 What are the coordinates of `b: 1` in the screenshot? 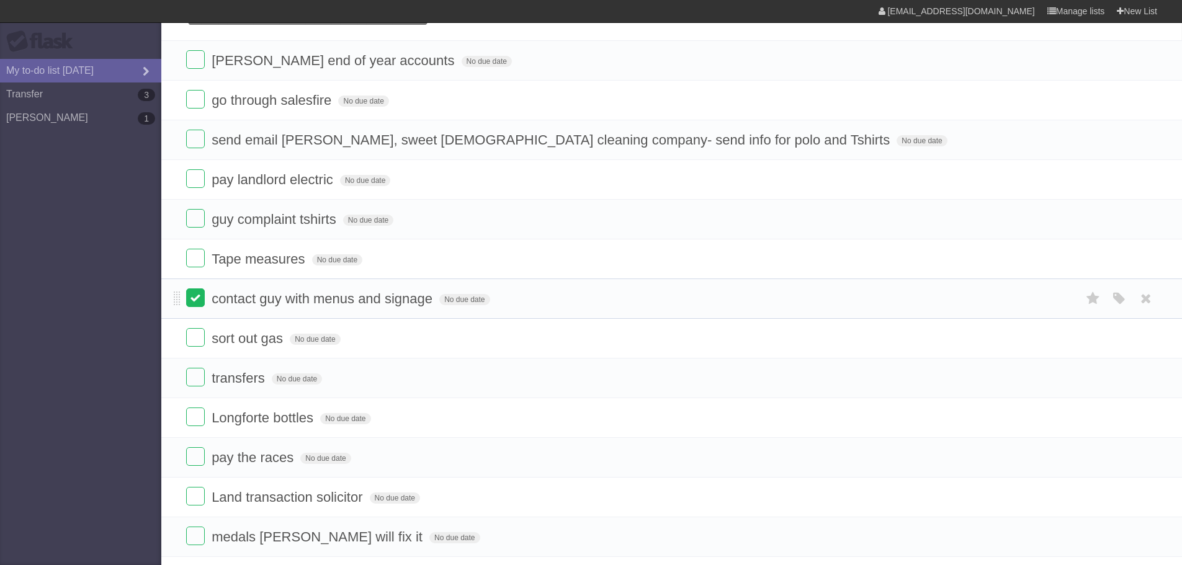 It's located at (146, 119).